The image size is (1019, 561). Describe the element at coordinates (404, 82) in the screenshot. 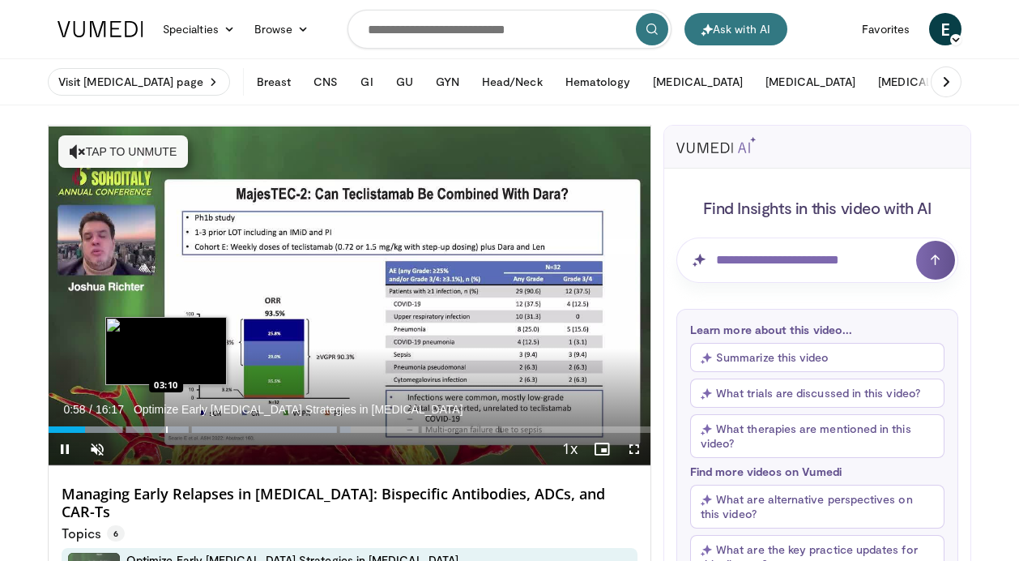

I see `button: GU` at that location.